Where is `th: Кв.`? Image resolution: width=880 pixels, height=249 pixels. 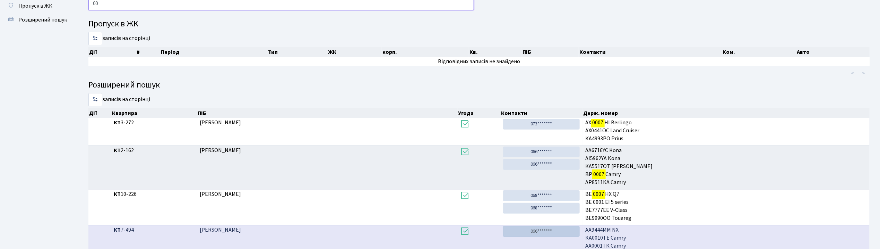
th: Кв. is located at coordinates (495, 52).